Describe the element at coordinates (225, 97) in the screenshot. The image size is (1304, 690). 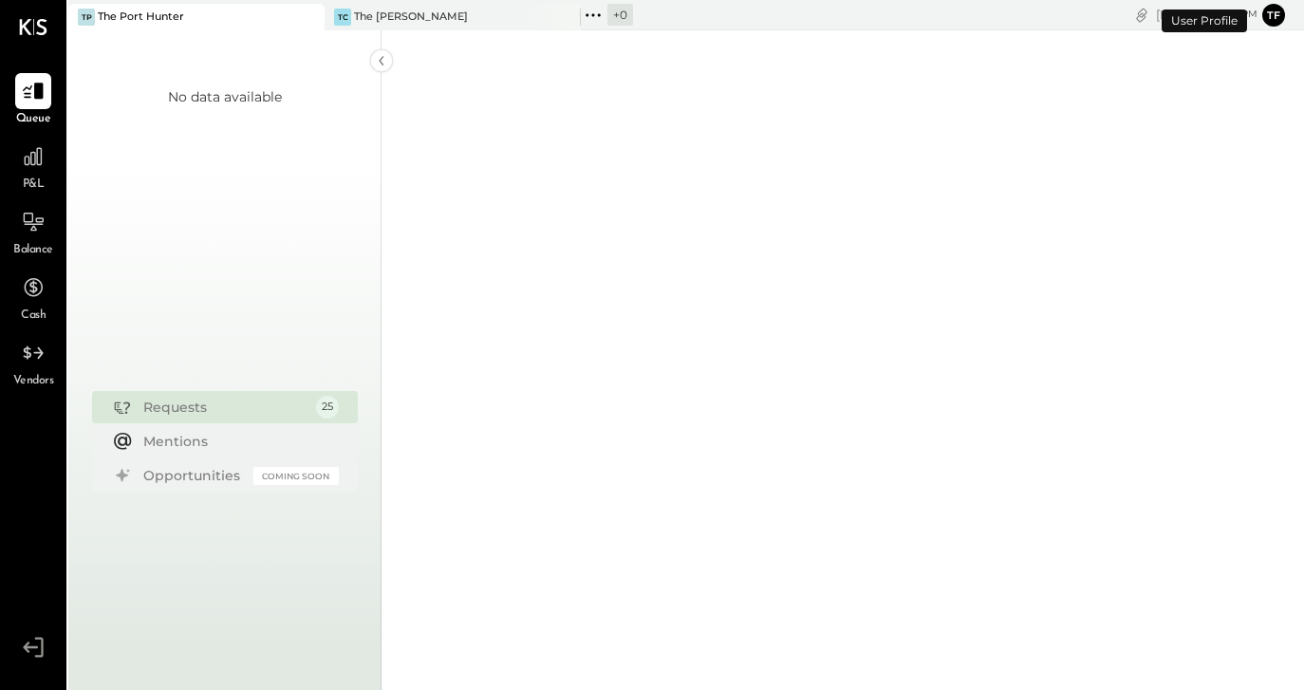
I see `div: No data available` at that location.